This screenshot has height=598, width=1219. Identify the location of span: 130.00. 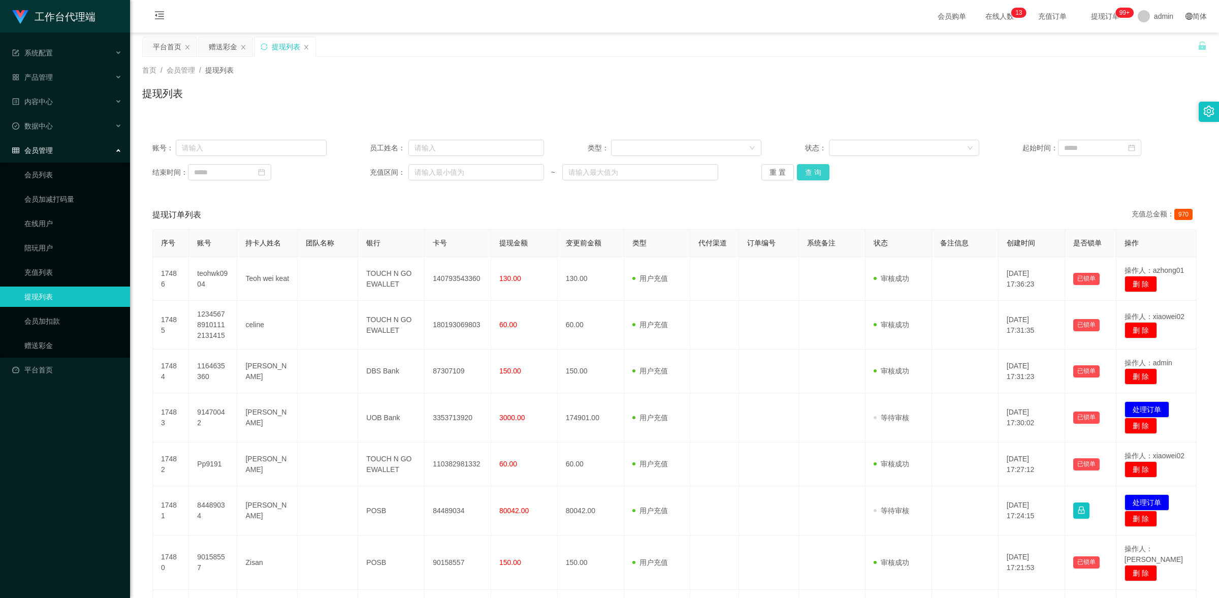
(510, 278).